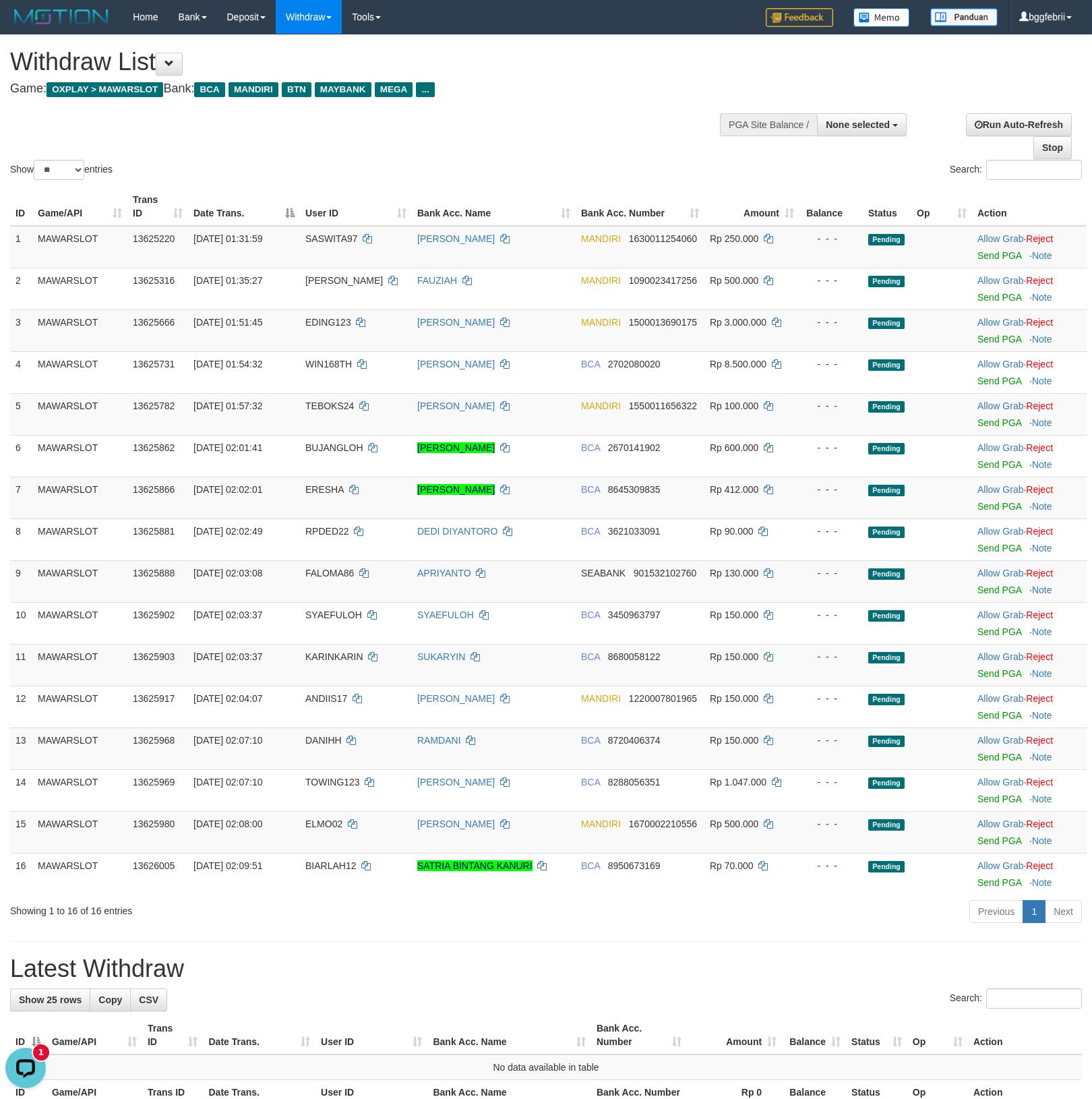  What do you see at coordinates (457, 531) in the screenshot?
I see `a: DEDI DIYANTORO` at bounding box center [457, 531].